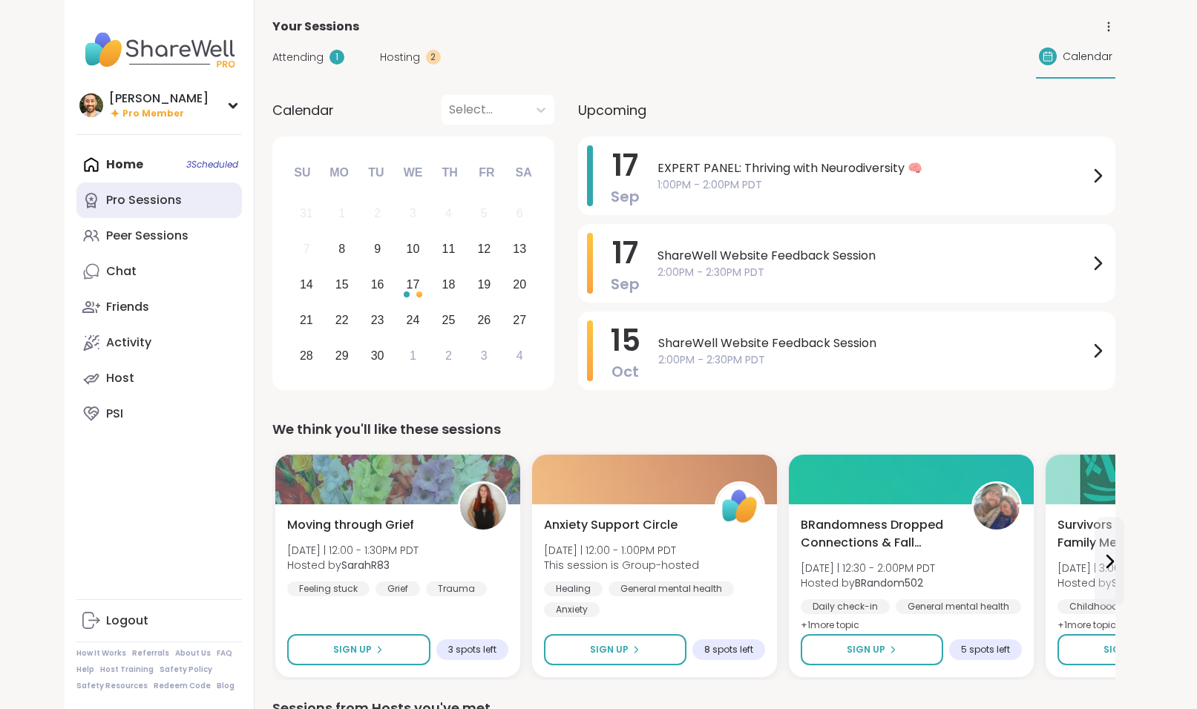  I want to click on a: Referrals, so click(151, 654).